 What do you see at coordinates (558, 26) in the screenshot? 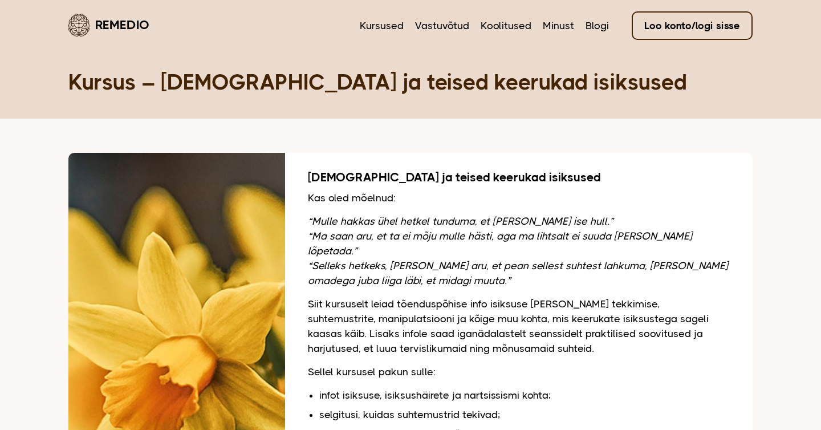
I see `a: Minust` at bounding box center [558, 26].